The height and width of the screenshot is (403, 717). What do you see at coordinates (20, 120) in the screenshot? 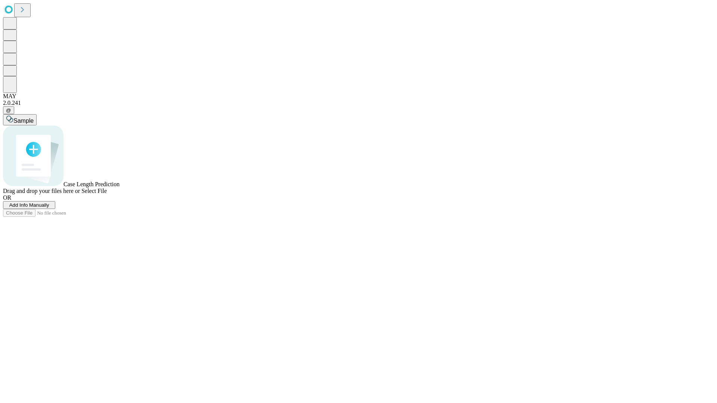
I see `button: Sample` at bounding box center [20, 120].